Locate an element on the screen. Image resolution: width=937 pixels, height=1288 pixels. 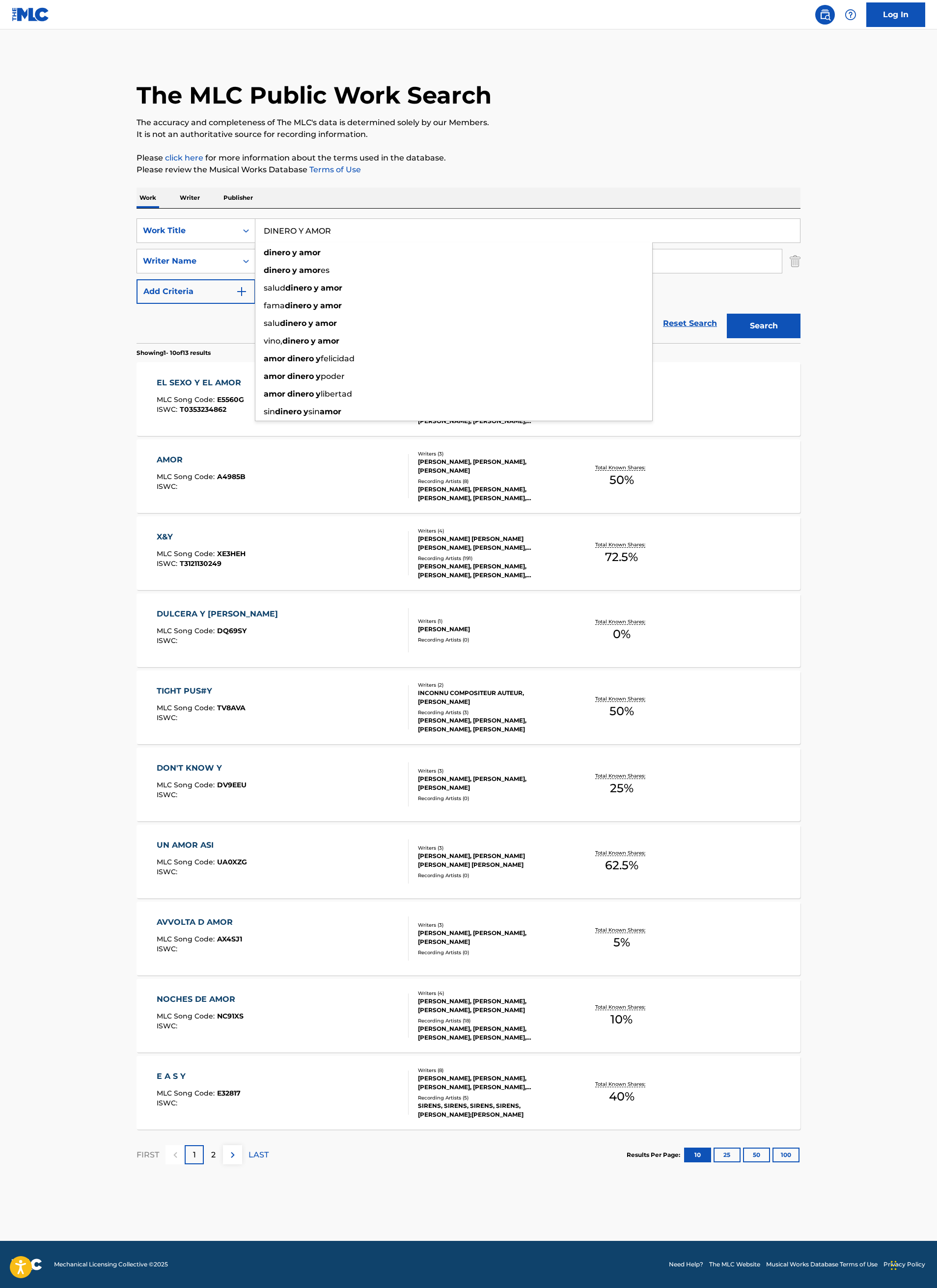
h1: The MLC Public Work Search is located at coordinates (314, 95).